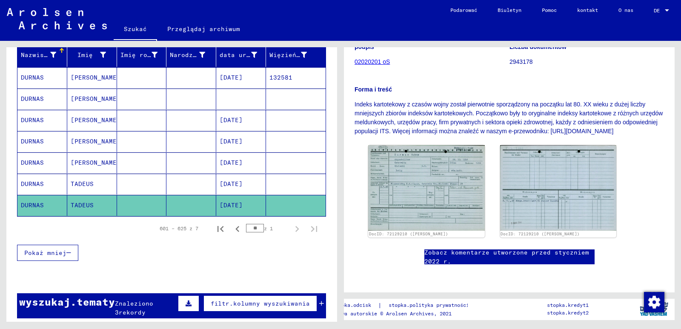  What do you see at coordinates (141, 55) in the screenshot?
I see `font: Imię rodowe` at bounding box center [141, 55].